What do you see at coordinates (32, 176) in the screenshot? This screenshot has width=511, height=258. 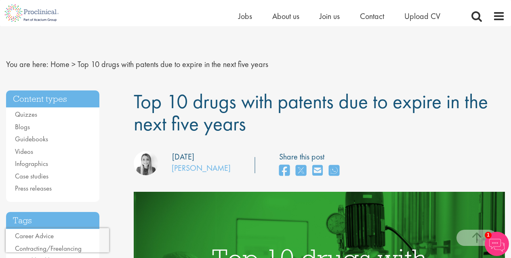 I see `a: Case studies` at bounding box center [32, 176].